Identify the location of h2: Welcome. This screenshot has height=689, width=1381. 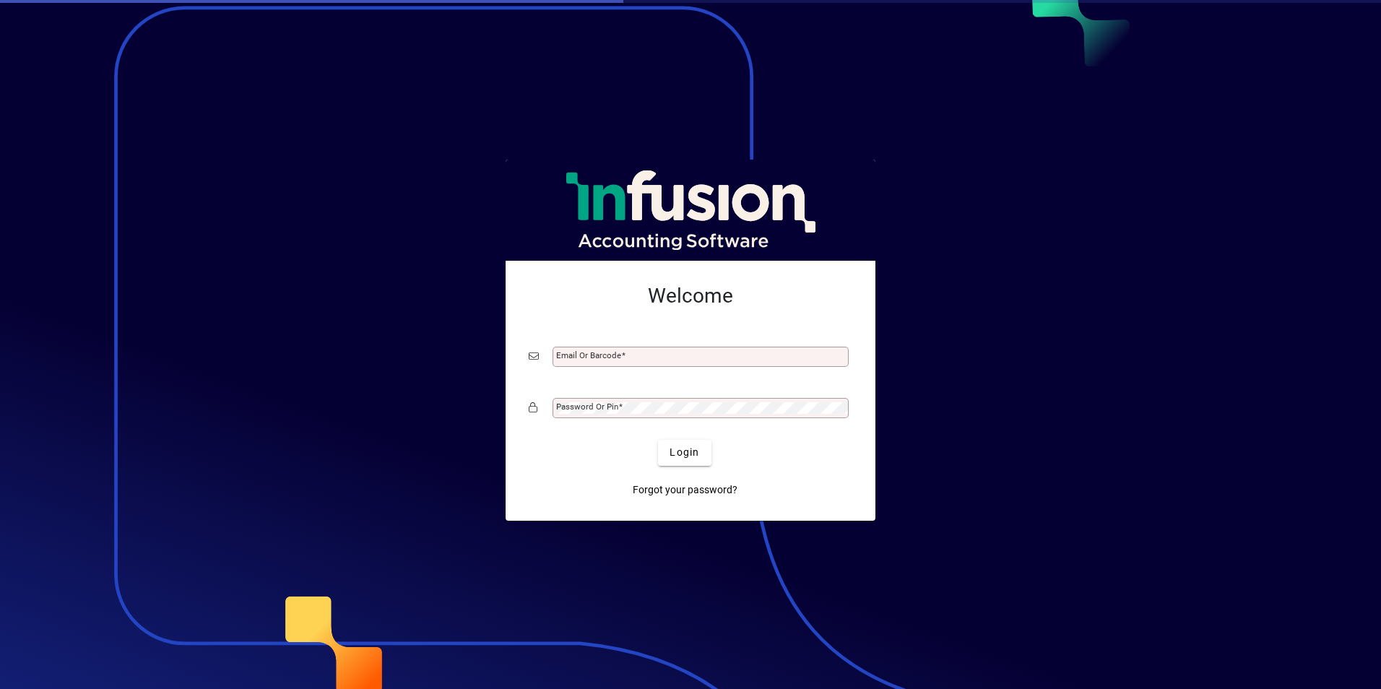
(690, 296).